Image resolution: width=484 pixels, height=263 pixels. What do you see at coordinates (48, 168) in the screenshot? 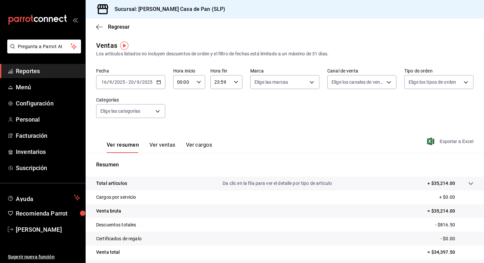
I see `span: Suscripción` at bounding box center [48, 168].